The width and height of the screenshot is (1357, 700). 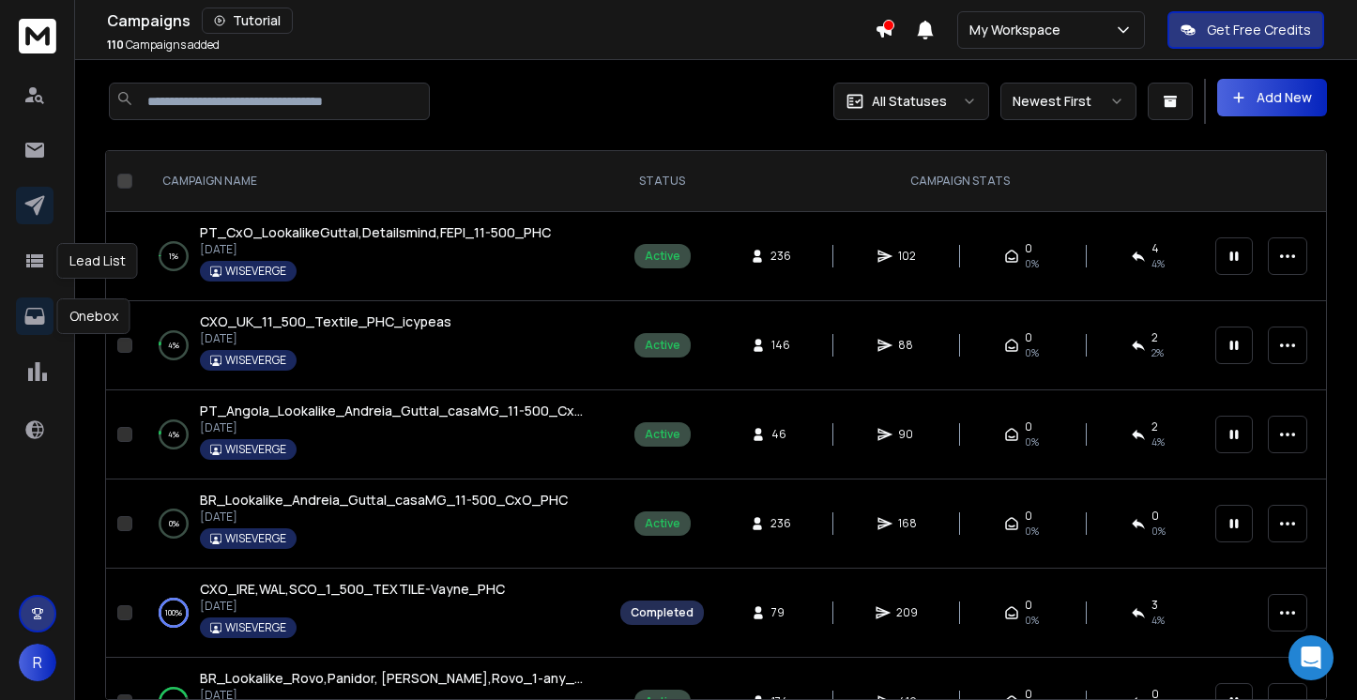 I want to click on p: Campaigns added, so click(x=163, y=45).